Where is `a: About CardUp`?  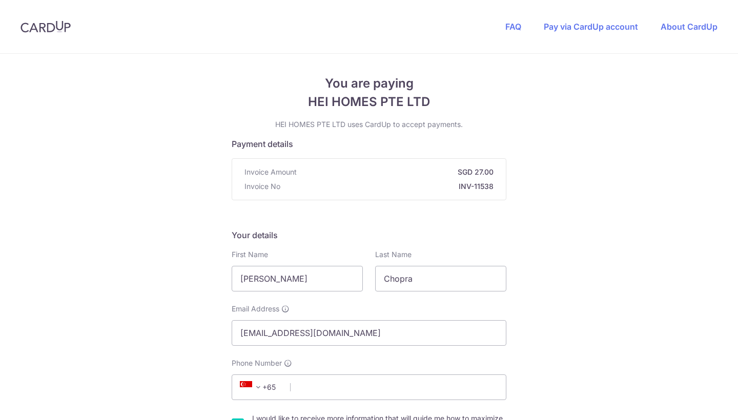
a: About CardUp is located at coordinates (689, 27).